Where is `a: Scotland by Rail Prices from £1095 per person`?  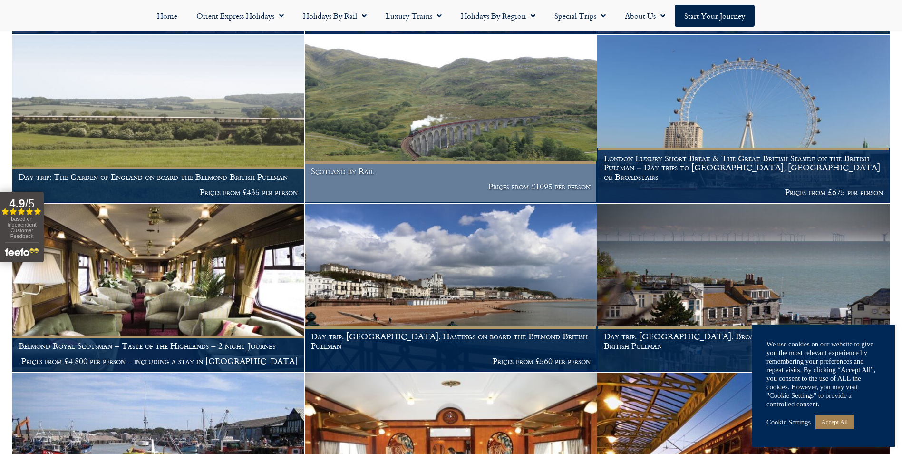
a: Scotland by Rail Prices from £1095 per person is located at coordinates (451, 119).